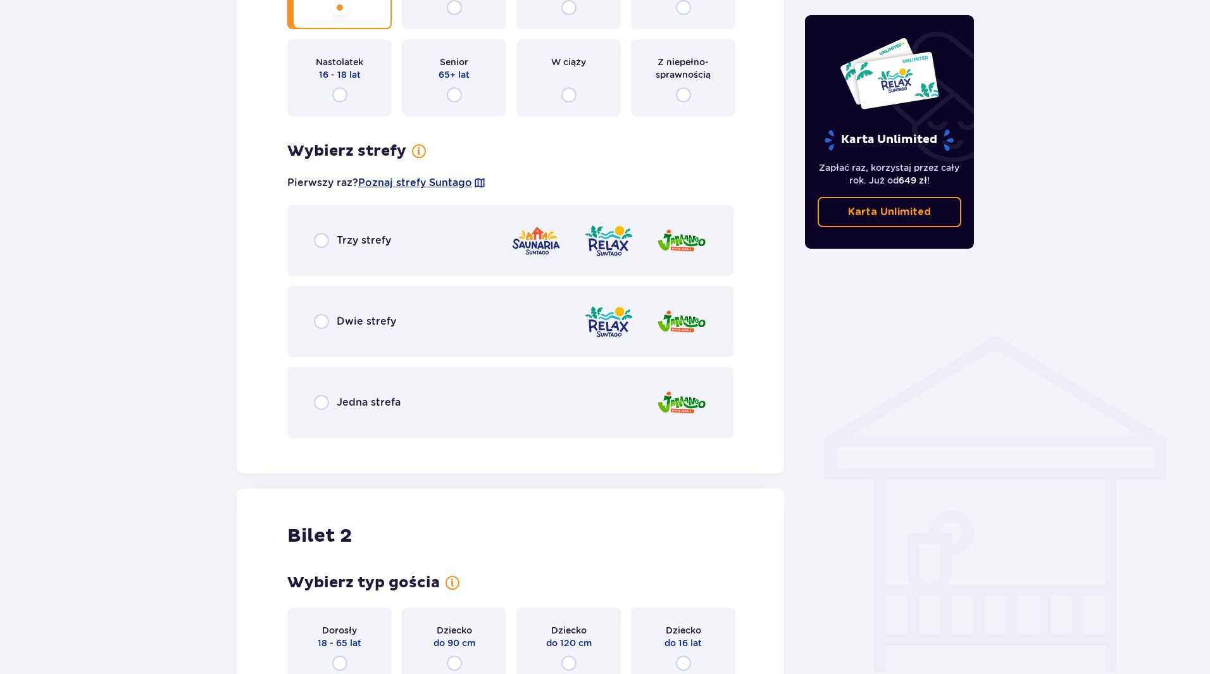 The height and width of the screenshot is (674, 1210). What do you see at coordinates (569, 643) in the screenshot?
I see `span: do 120 cm` at bounding box center [569, 643].